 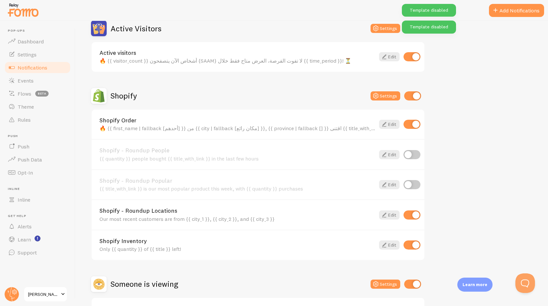 I want to click on span: beta, so click(x=42, y=94).